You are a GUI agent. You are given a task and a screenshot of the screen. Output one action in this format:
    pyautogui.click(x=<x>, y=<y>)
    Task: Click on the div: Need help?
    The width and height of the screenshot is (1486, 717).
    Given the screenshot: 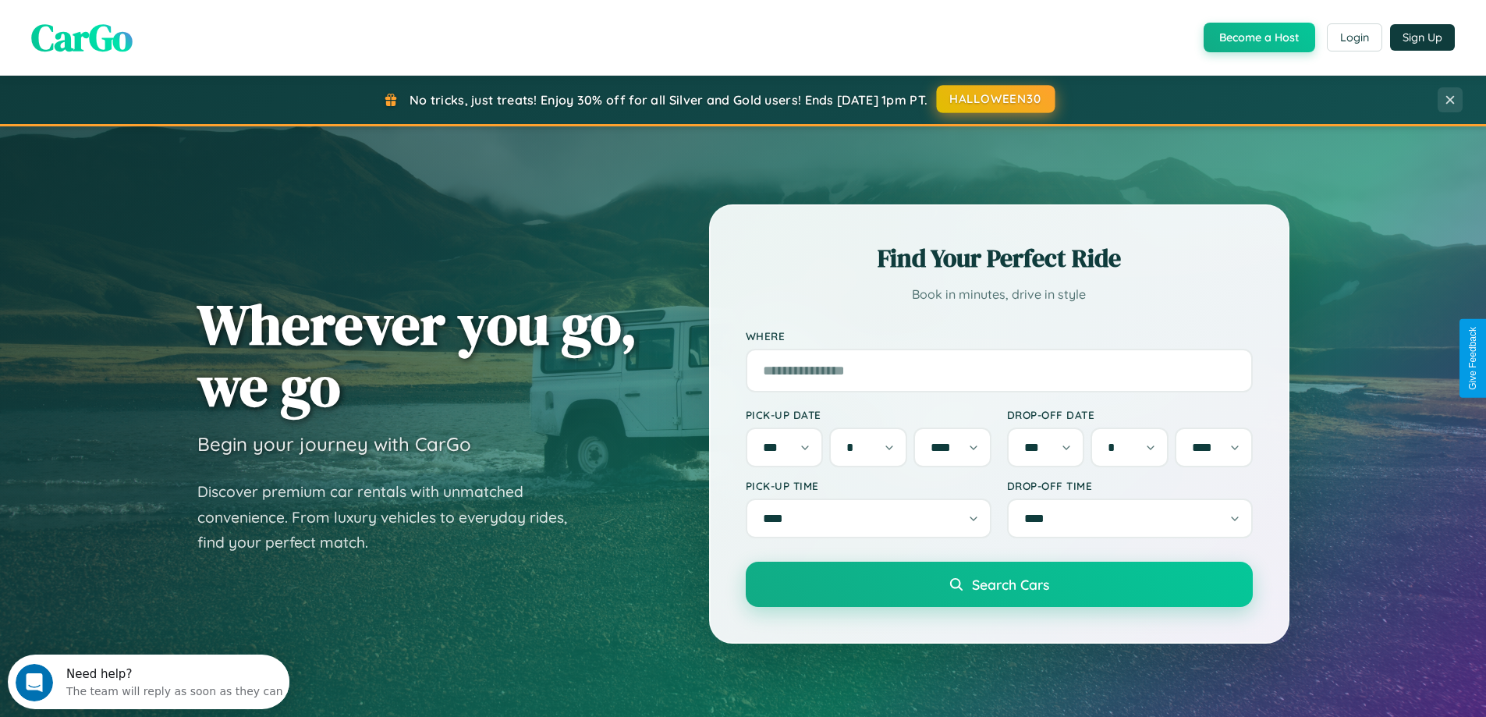 What is the action you would take?
    pyautogui.click(x=167, y=20)
    